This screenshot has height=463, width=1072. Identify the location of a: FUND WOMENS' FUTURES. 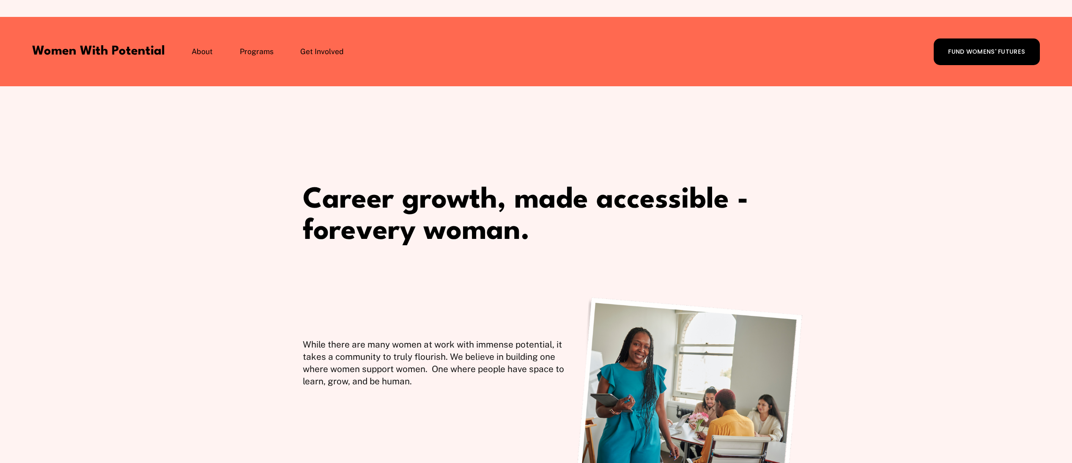
(987, 52).